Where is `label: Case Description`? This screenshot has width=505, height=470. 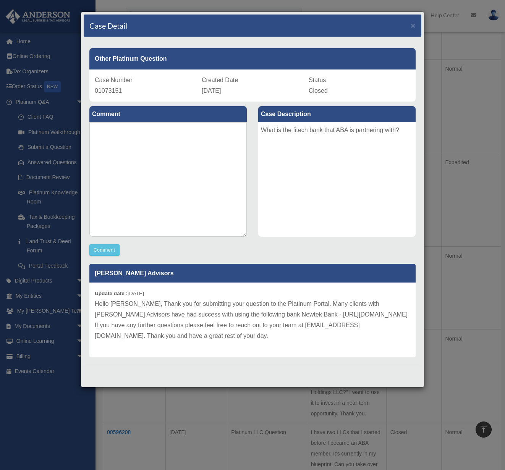
label: Case Description is located at coordinates (337, 114).